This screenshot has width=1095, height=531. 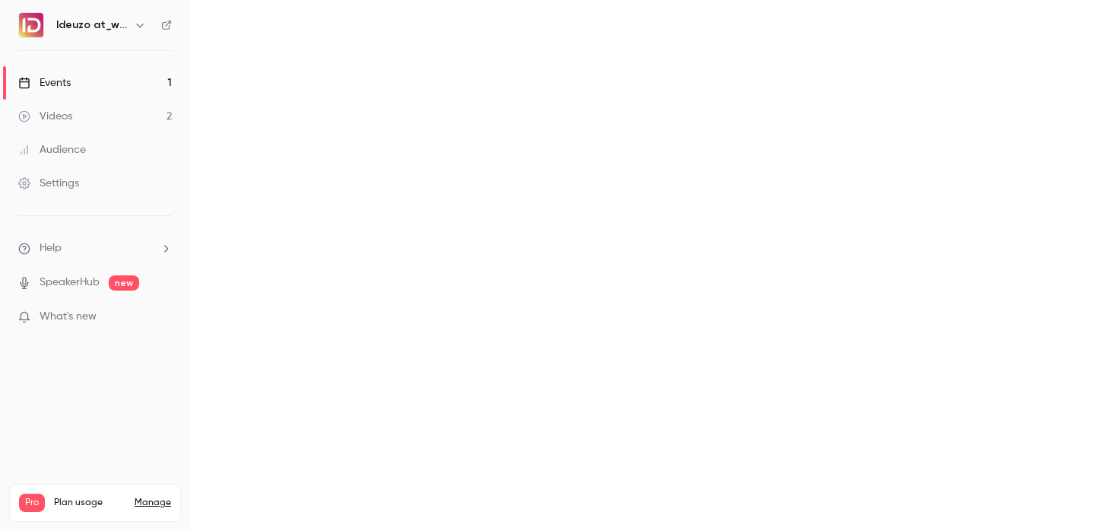 I want to click on div: Audience, so click(x=52, y=150).